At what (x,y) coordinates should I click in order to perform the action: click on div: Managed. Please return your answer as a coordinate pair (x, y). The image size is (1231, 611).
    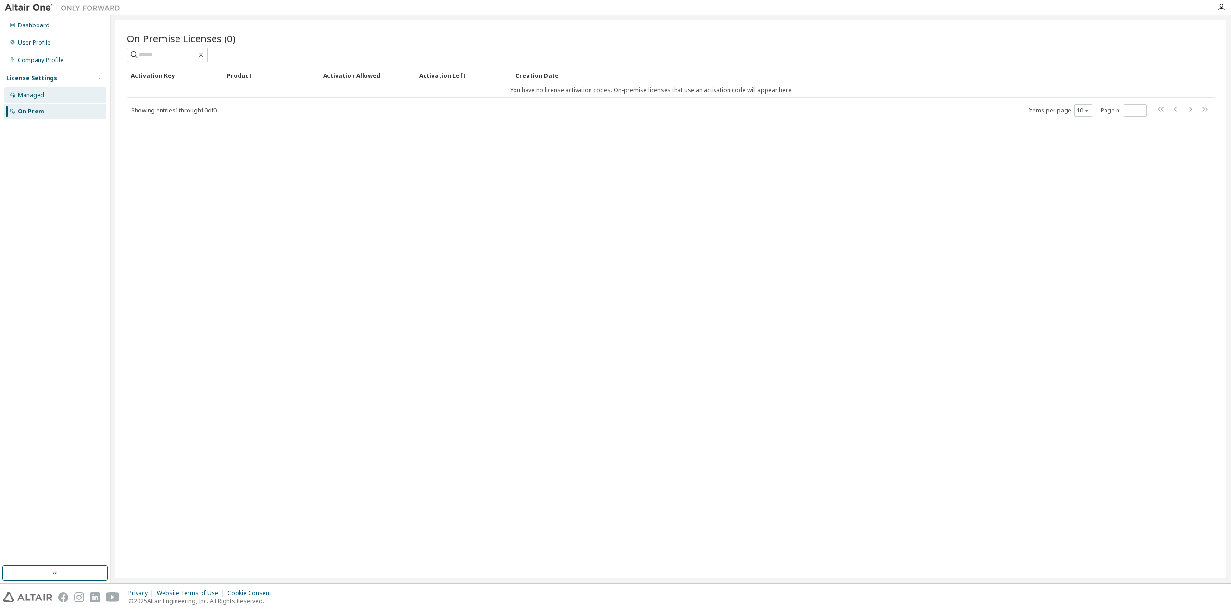
    Looking at the image, I should click on (31, 95).